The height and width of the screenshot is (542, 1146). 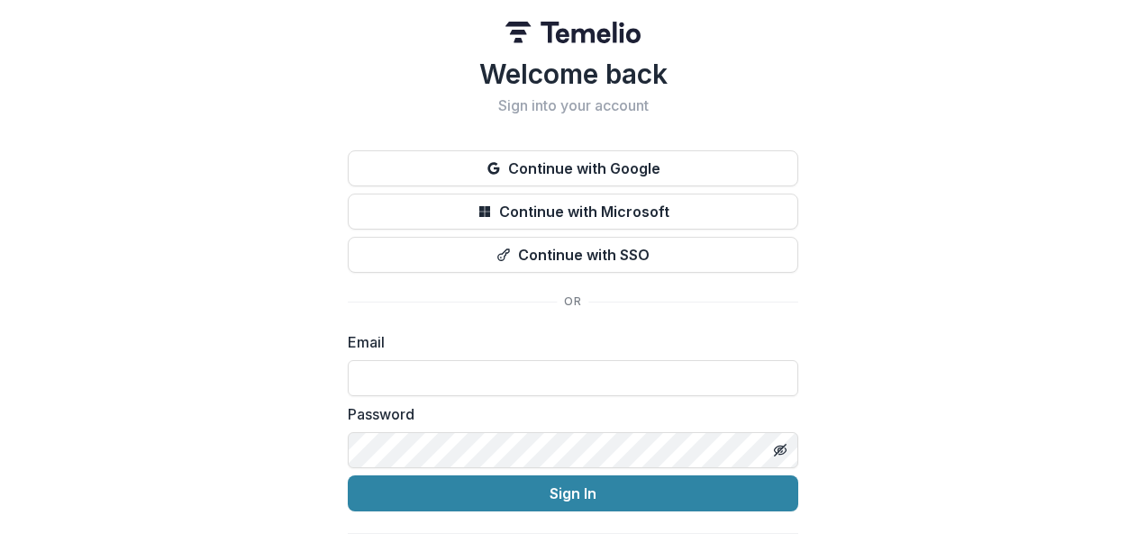 I want to click on h1: Welcome back, so click(x=573, y=74).